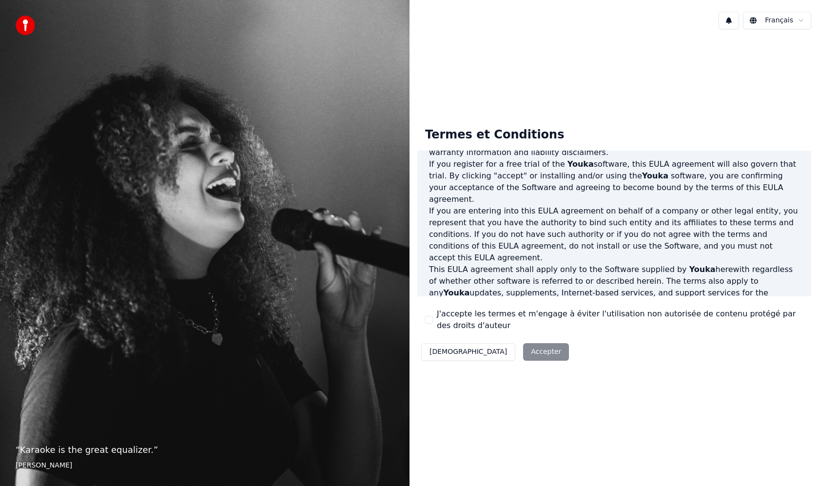 The height and width of the screenshot is (486, 819). I want to click on p: This EULA agreement shall apply only to the Software supplied by herewith regardless of whether o..., so click(614, 293).